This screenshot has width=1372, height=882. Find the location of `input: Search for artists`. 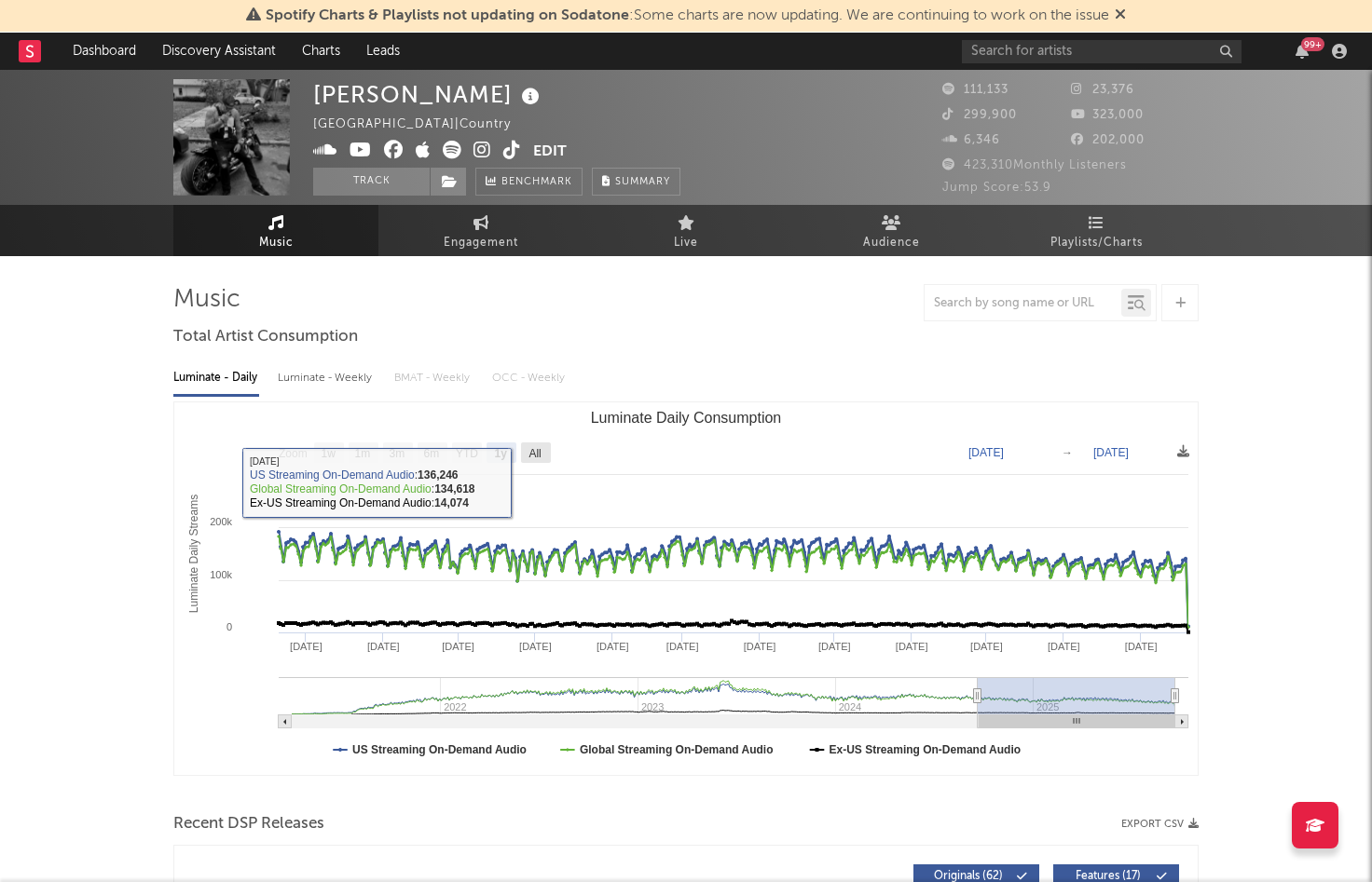

input: Search for artists is located at coordinates (1101, 52).